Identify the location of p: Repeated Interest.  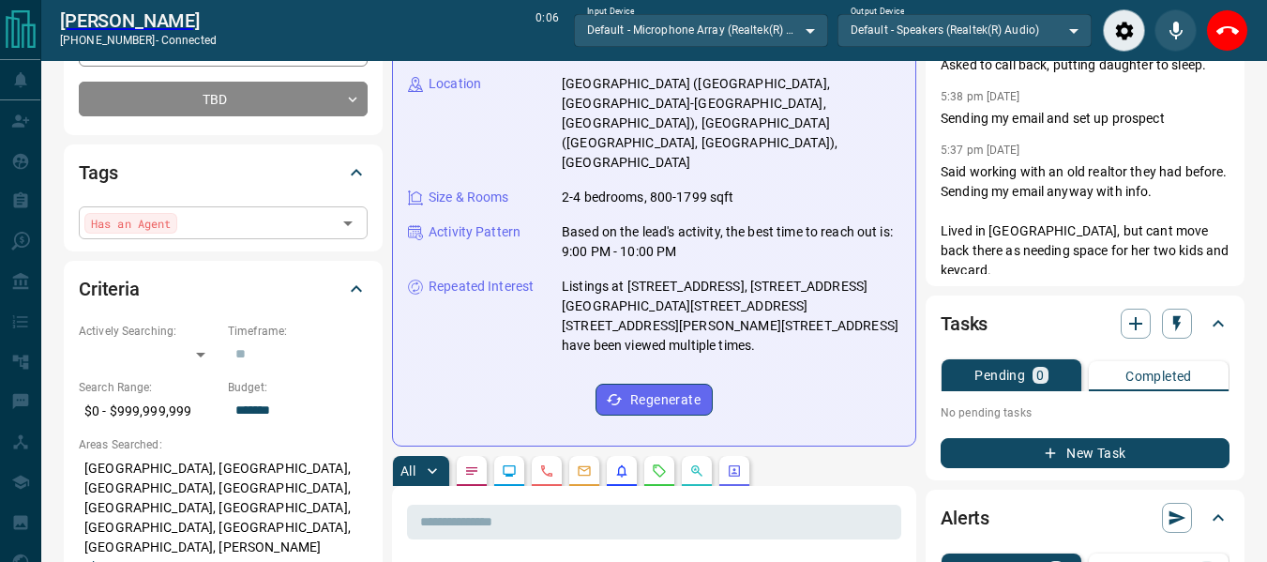
(481, 286).